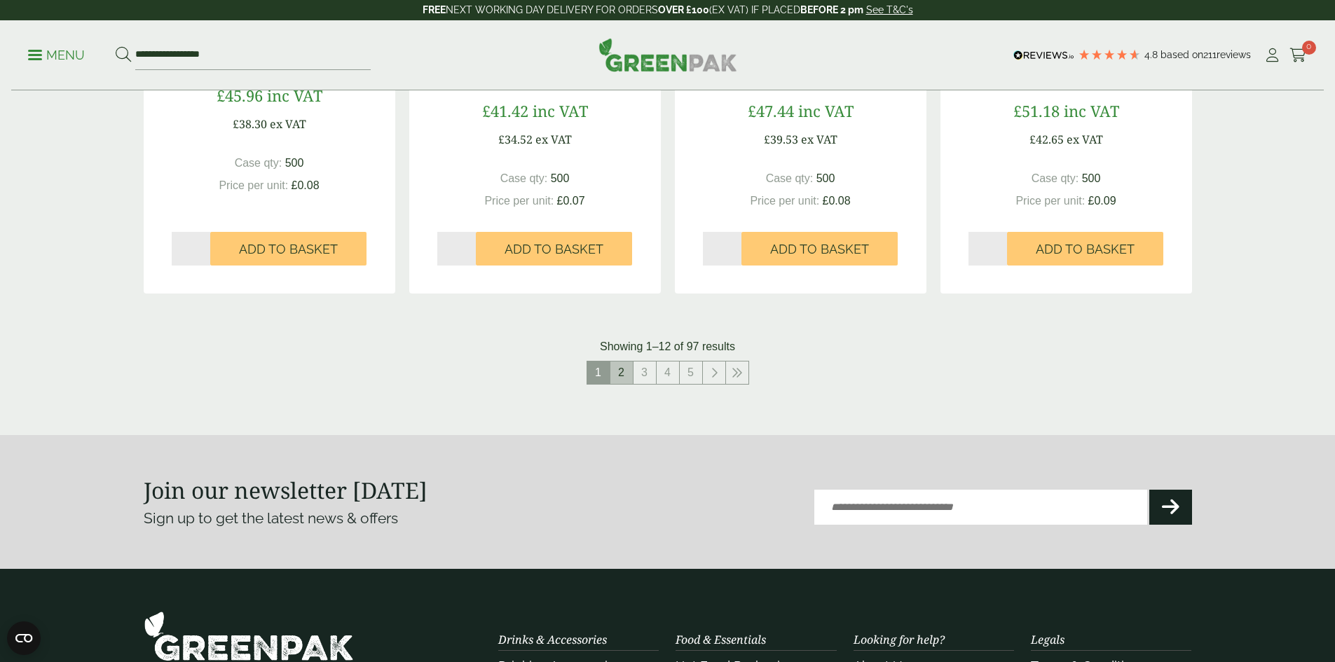 The image size is (1335, 662). What do you see at coordinates (515, 139) in the screenshot?
I see `span: £34.52` at bounding box center [515, 139].